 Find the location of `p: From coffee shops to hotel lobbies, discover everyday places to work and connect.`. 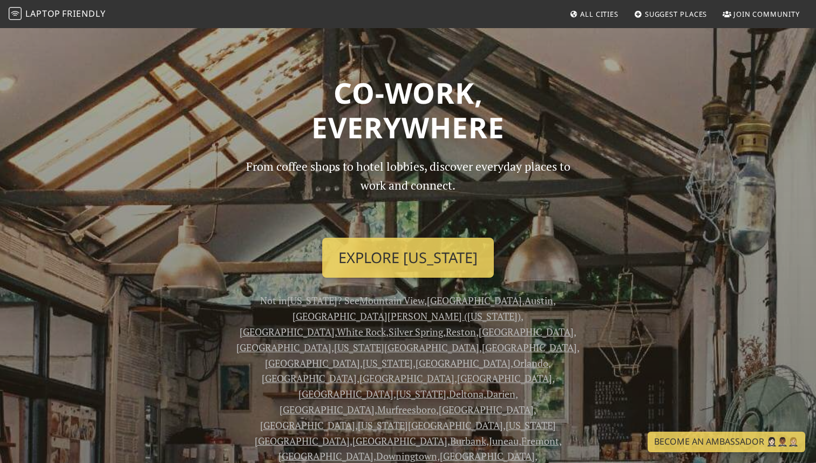

p: From coffee shops to hotel lobbies, discover everyday places to work and connect. is located at coordinates (408, 193).